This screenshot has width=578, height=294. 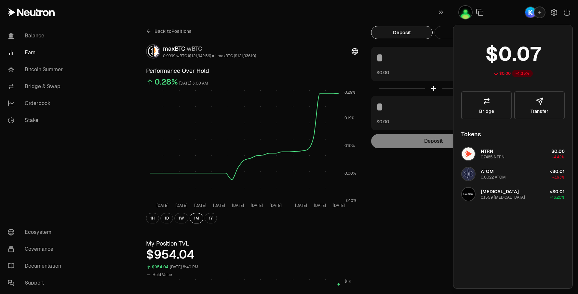 What do you see at coordinates (535, 12) in the screenshot?
I see `button: Keplr` at bounding box center [535, 12].